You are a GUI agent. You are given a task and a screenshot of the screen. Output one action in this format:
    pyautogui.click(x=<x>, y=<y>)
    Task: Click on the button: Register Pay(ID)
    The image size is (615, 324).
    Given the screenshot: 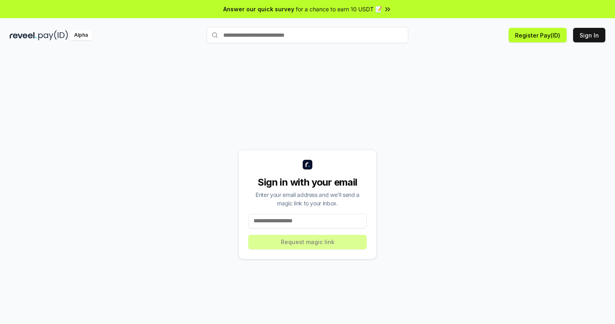 What is the action you would take?
    pyautogui.click(x=538, y=35)
    